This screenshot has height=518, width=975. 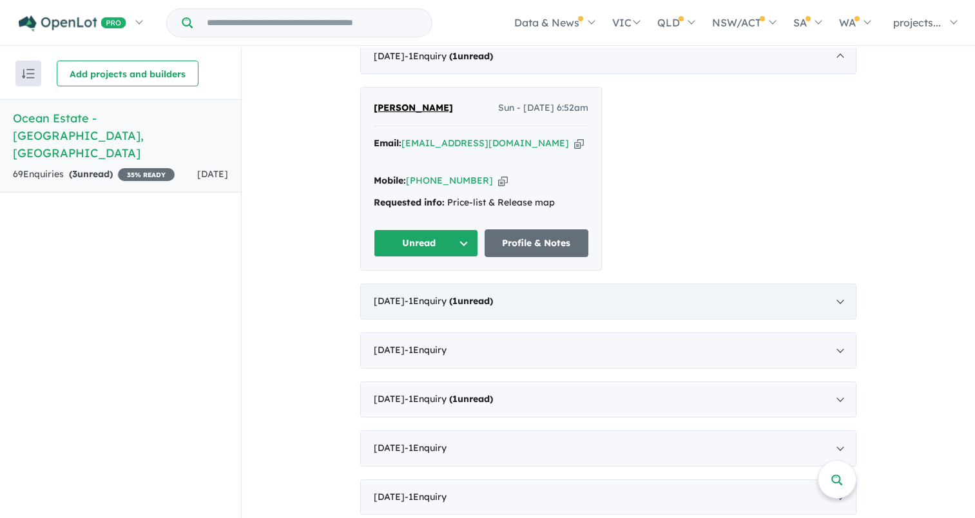 What do you see at coordinates (537, 243) in the screenshot?
I see `a: Profile & Notes` at bounding box center [537, 243].